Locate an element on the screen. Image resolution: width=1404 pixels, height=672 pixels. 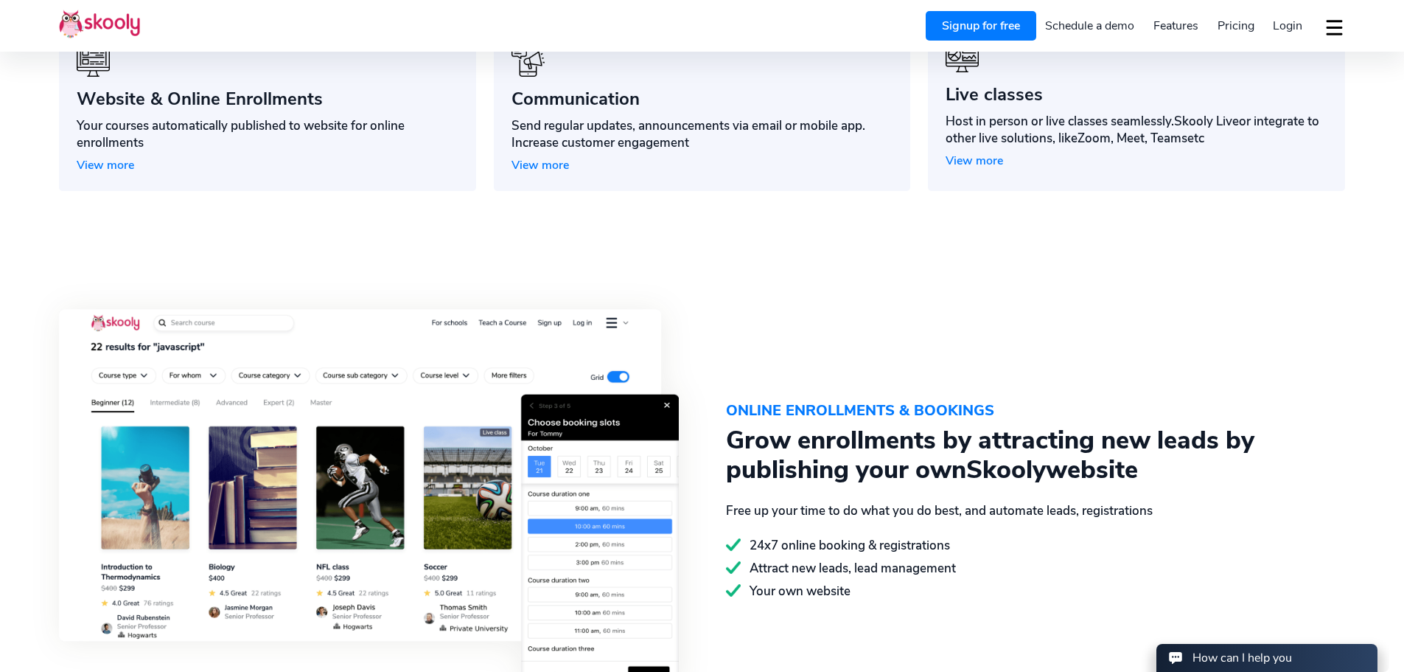
div: Free up your time to do what you do best, and automate leads, registrations is located at coordinates (1036, 510).